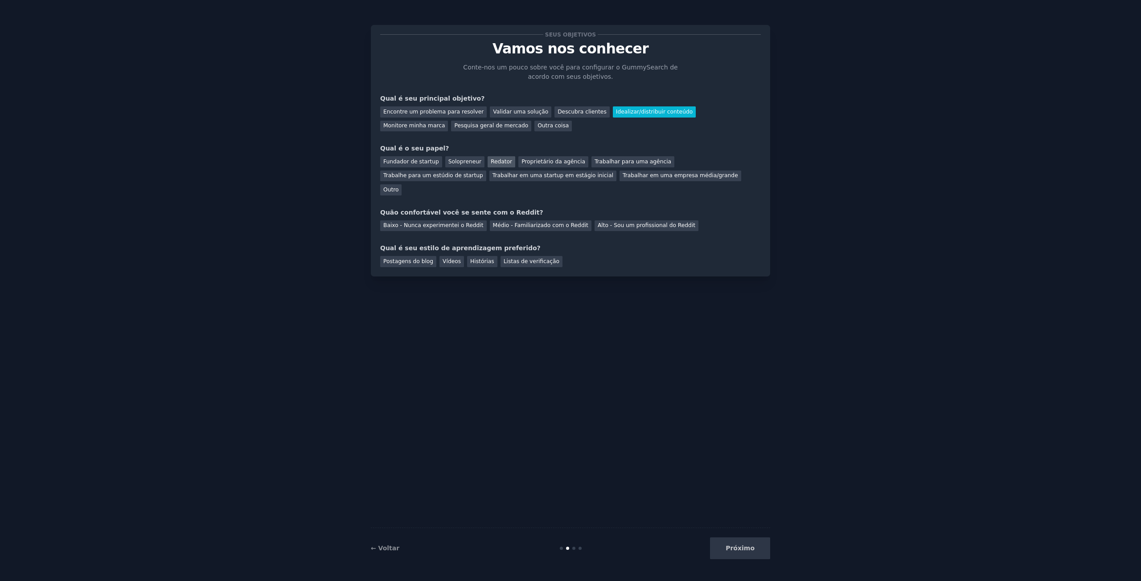 This screenshot has height=581, width=1141. Describe the element at coordinates (540, 225) in the screenshot. I see `font: Médio - Familiarizado com o Reddit` at that location.